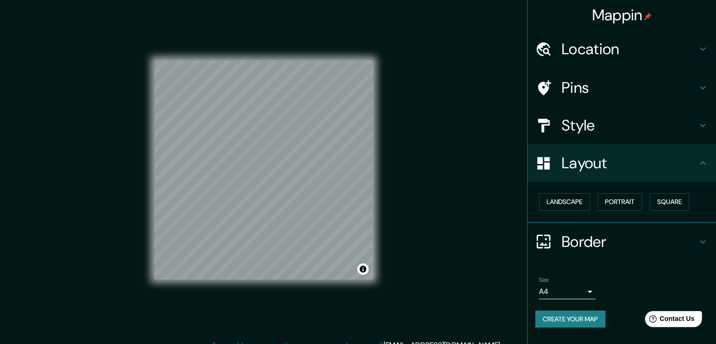 This screenshot has height=344, width=716. What do you see at coordinates (622, 49) in the screenshot?
I see `div: Location` at bounding box center [622, 49].